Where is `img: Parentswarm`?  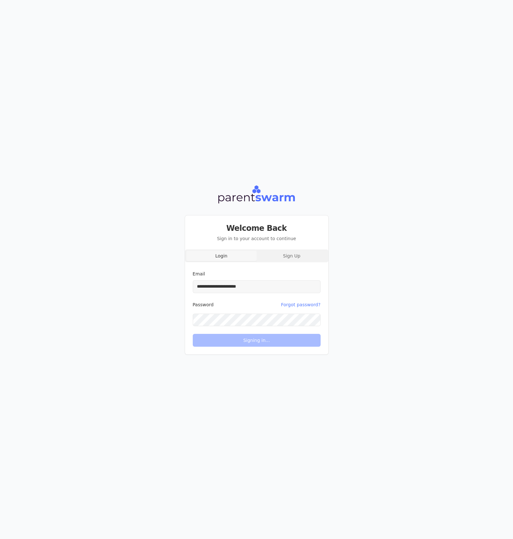 img: Parentswarm is located at coordinates (256, 195).